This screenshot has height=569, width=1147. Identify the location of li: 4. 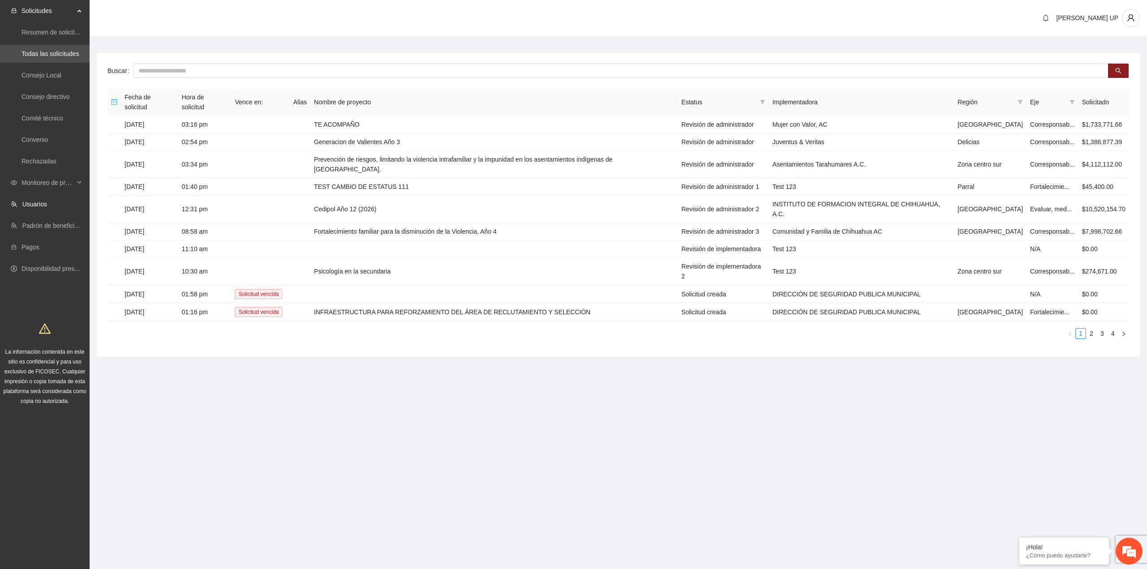
(1112, 334).